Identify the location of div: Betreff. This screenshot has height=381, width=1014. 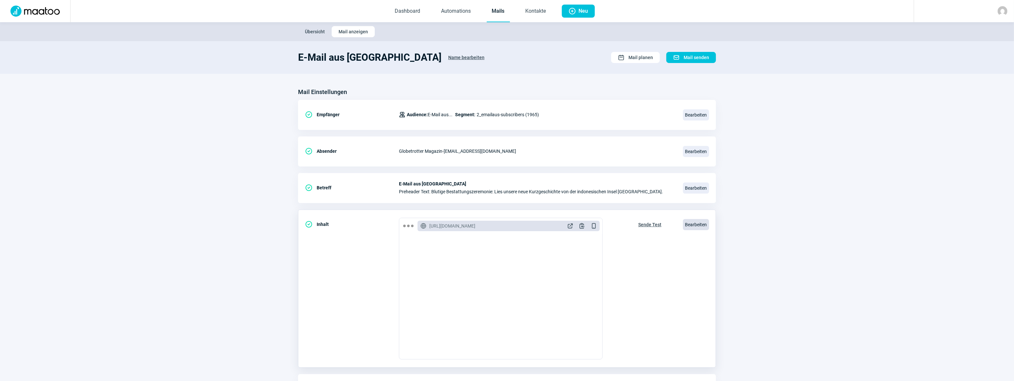
(352, 188).